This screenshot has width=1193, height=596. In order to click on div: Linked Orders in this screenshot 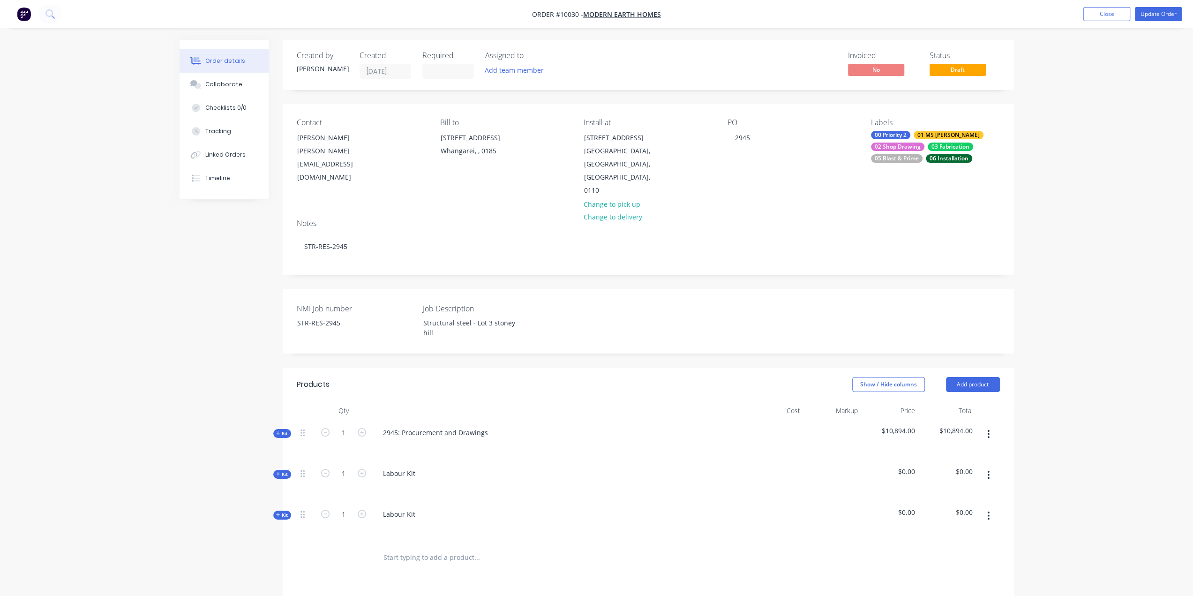, I will do `click(225, 155)`.